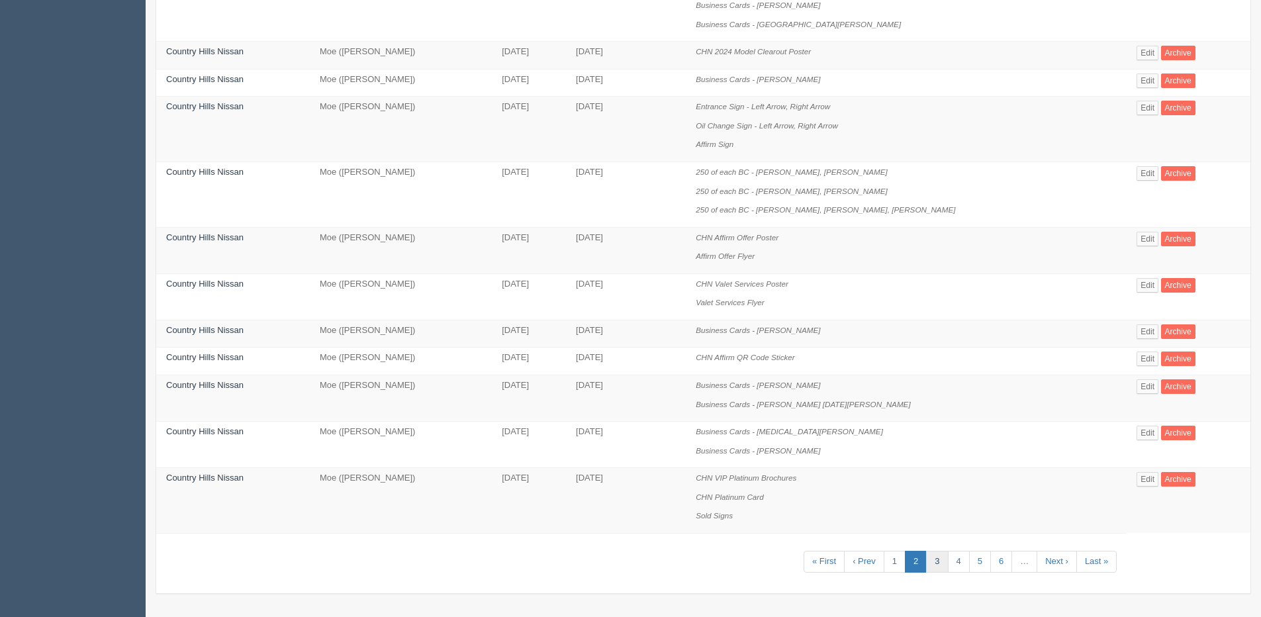 This screenshot has width=1261, height=617. Describe the element at coordinates (959, 561) in the screenshot. I see `a: 4` at that location.